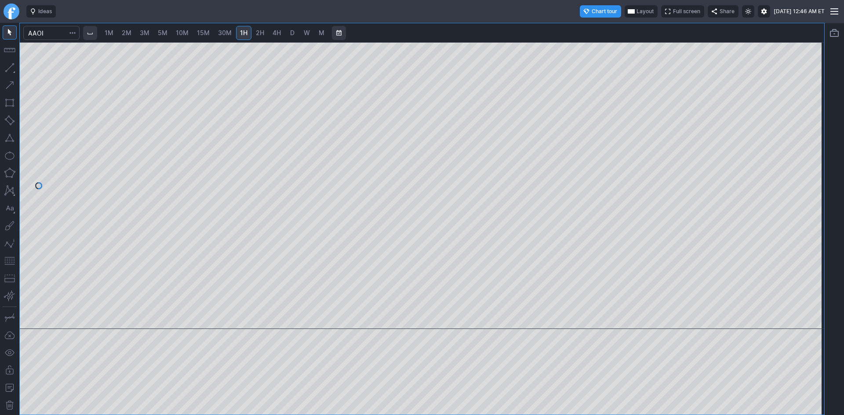 The image size is (844, 415). What do you see at coordinates (10, 279) in the screenshot?
I see `button: Position` at bounding box center [10, 279].